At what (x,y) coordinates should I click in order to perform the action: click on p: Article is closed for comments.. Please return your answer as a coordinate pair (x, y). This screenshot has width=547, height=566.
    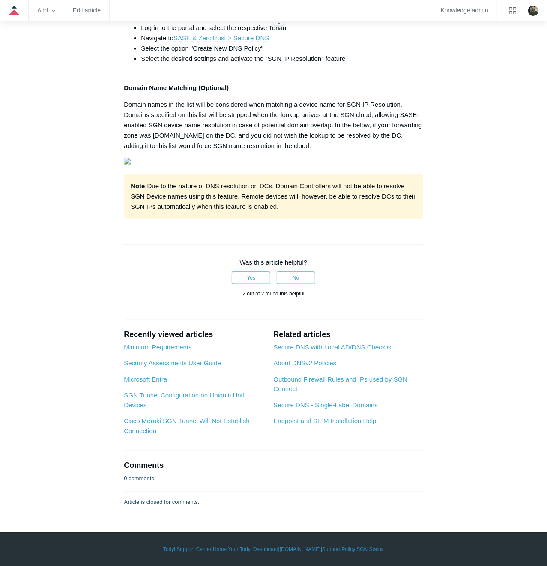
    Looking at the image, I should click on (162, 502).